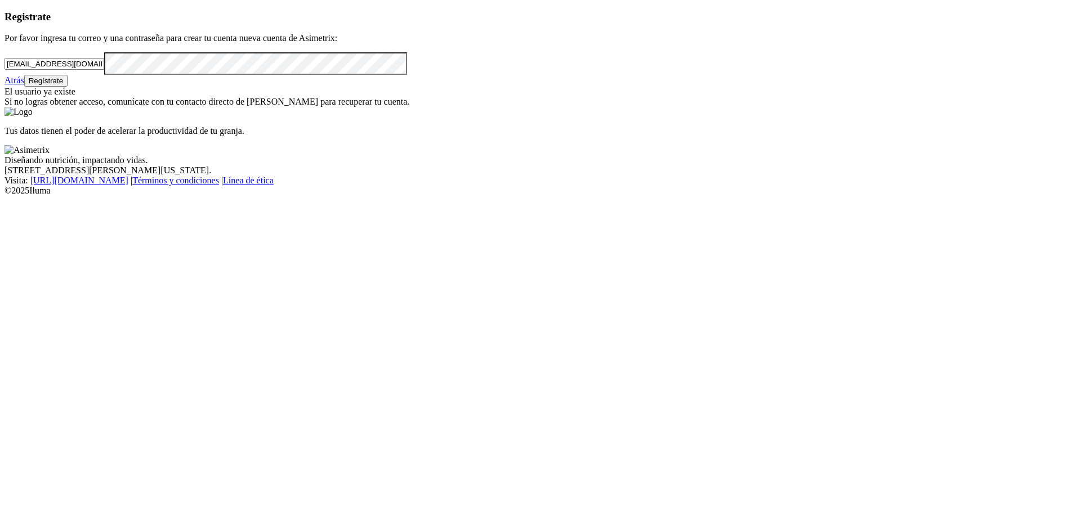  Describe the element at coordinates (540, 181) in the screenshot. I see `div: Visita : | |` at that location.